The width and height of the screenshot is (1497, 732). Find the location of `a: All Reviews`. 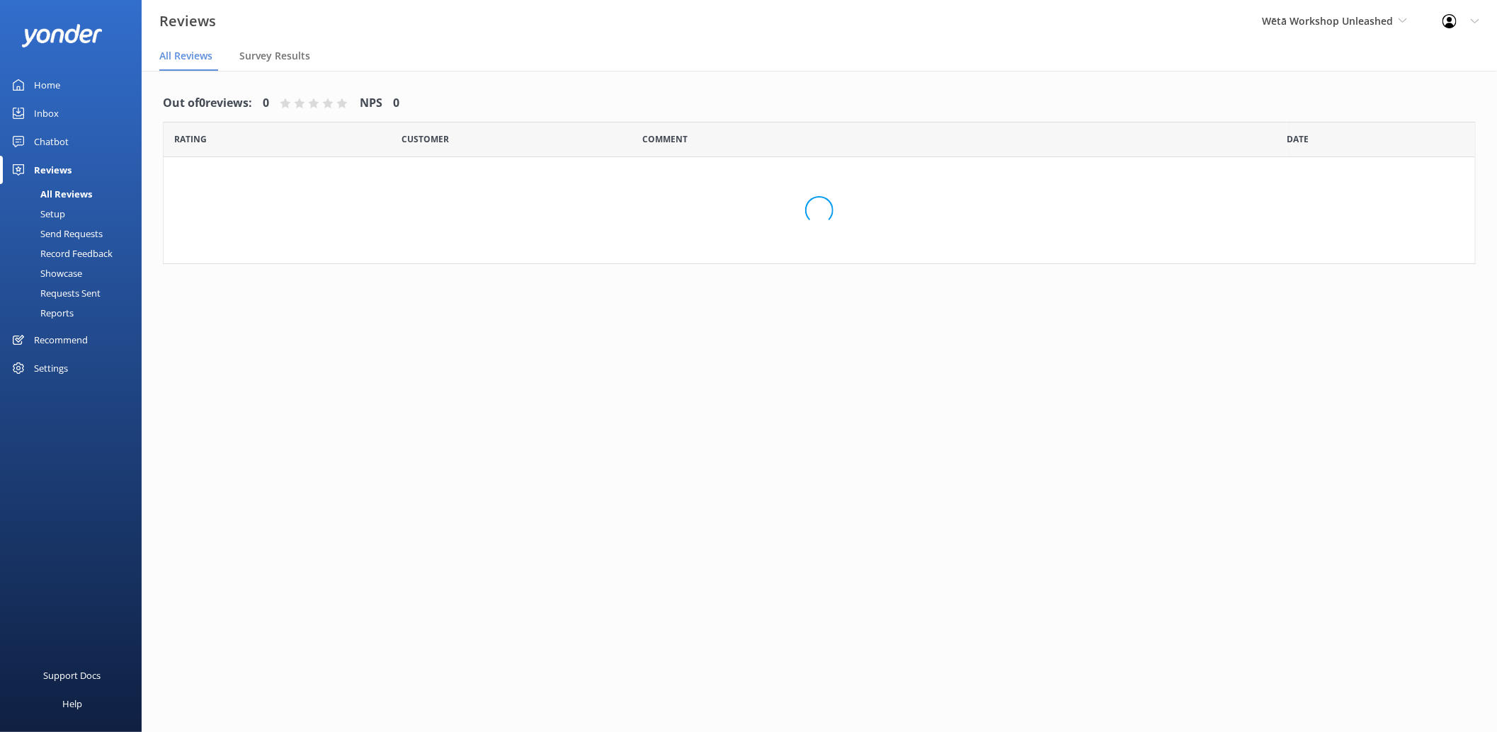

a: All Reviews is located at coordinates (75, 194).